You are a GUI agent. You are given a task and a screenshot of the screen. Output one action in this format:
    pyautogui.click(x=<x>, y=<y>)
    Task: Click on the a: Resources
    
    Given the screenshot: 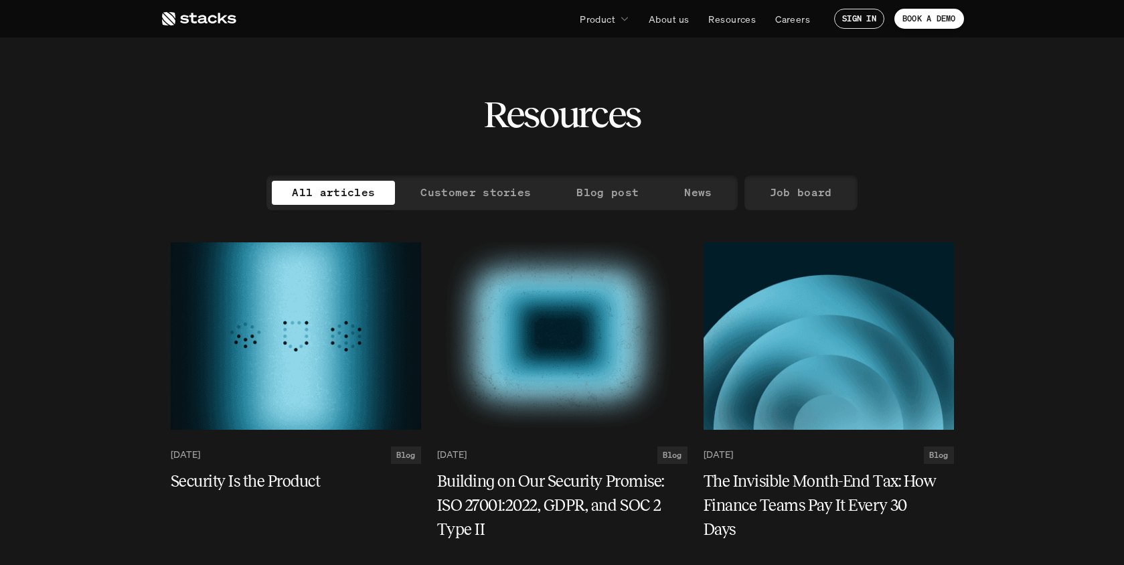 What is the action you would take?
    pyautogui.click(x=732, y=19)
    